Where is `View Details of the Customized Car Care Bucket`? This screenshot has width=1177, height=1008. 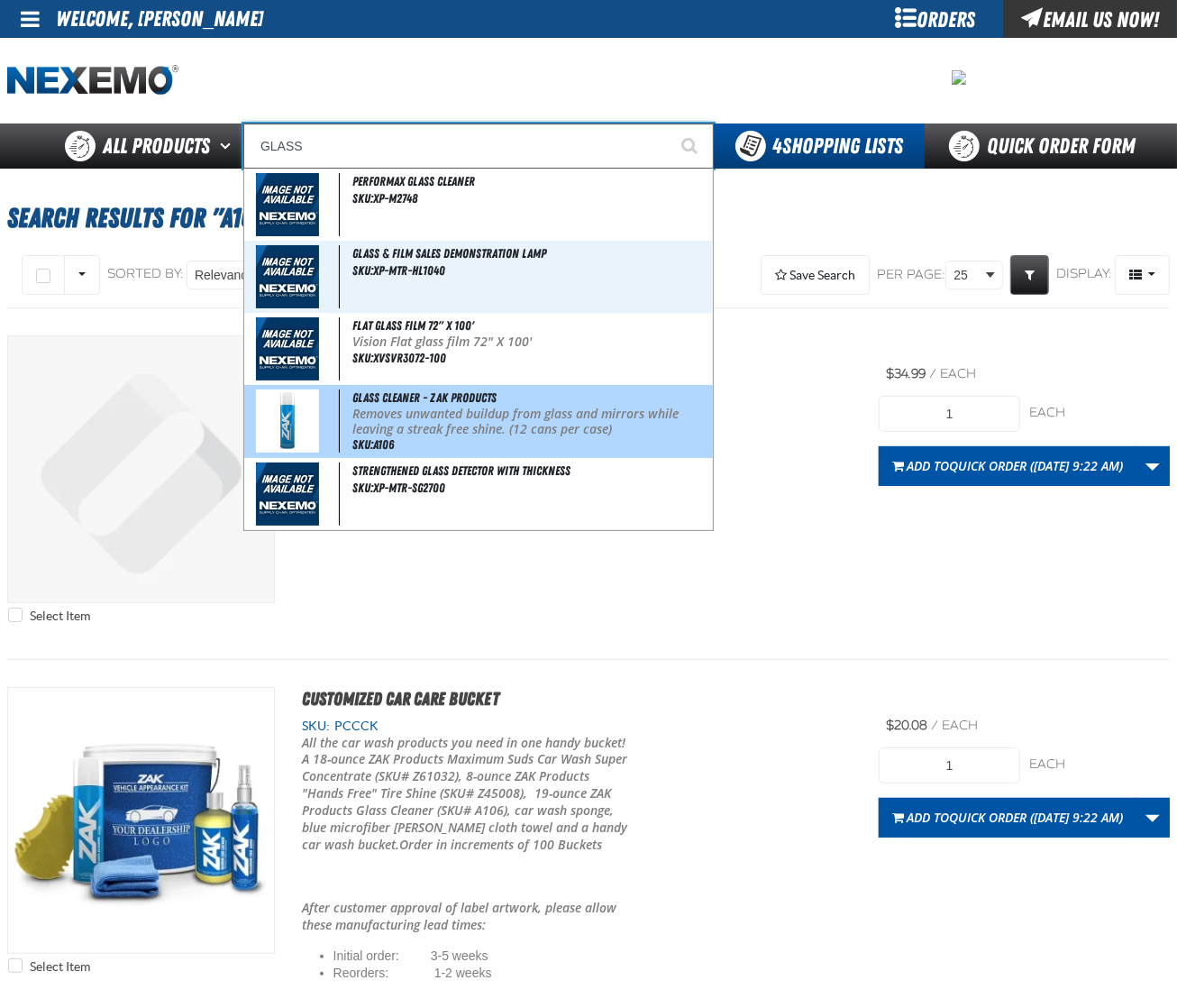
View Details of the Customized Car Care Bucket is located at coordinates (141, 820).